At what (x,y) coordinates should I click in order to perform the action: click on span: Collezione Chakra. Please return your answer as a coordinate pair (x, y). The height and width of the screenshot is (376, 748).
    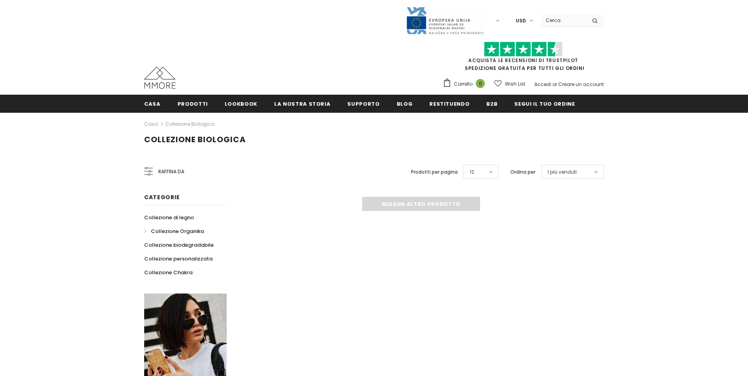
    Looking at the image, I should click on (168, 272).